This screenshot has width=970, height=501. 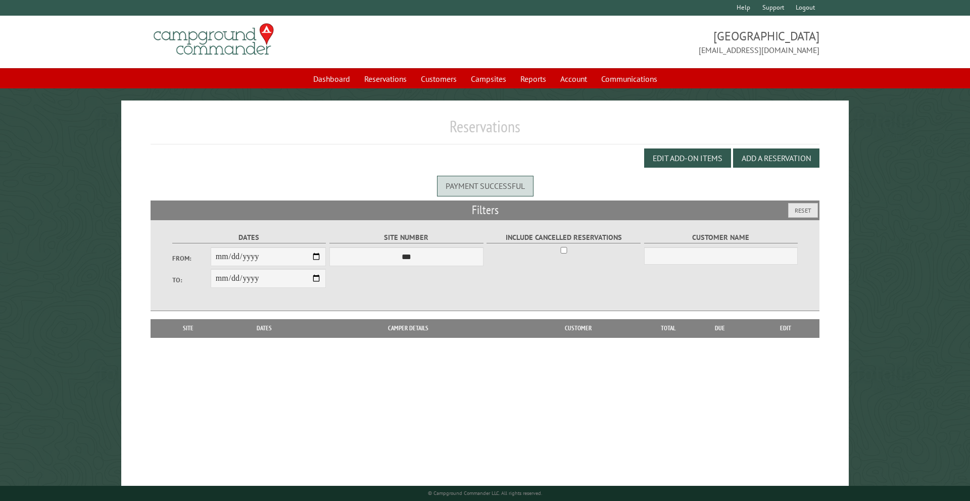 What do you see at coordinates (803, 210) in the screenshot?
I see `button: Reset` at bounding box center [803, 210].